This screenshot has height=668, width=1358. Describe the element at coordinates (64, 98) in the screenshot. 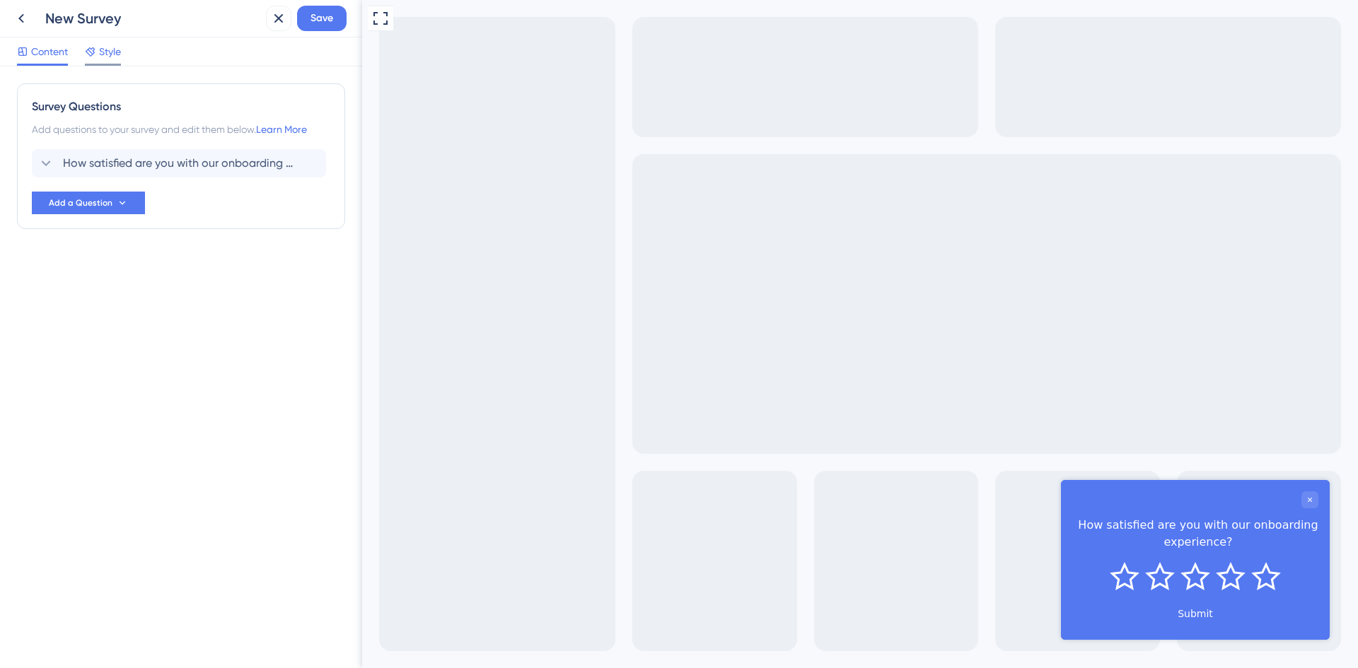

I see `div: Rate 1 star` at that location.